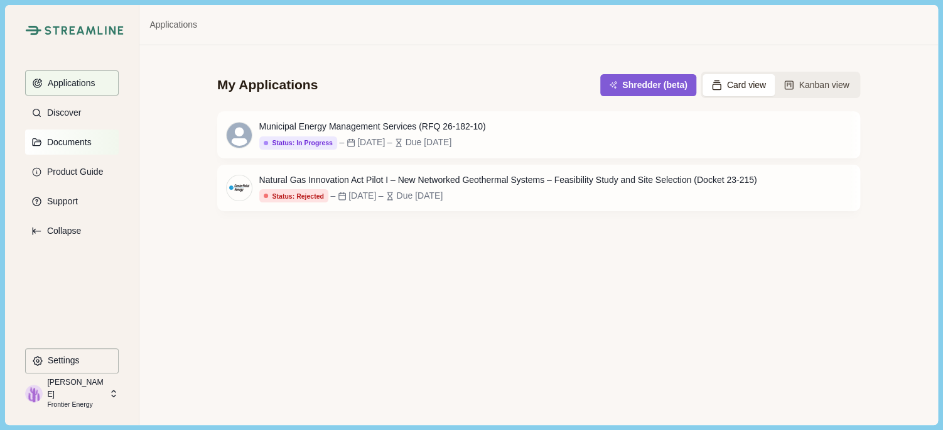  Describe the element at coordinates (508, 180) in the screenshot. I see `div: Natural Gas Innovation Act Pilot I – New Networked Geothermal Systems – Feasibility Study and Sit...` at that location.